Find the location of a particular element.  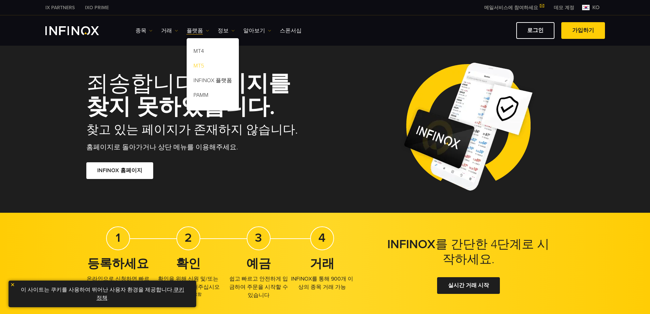

strong: INFINOX is located at coordinates (411, 244).